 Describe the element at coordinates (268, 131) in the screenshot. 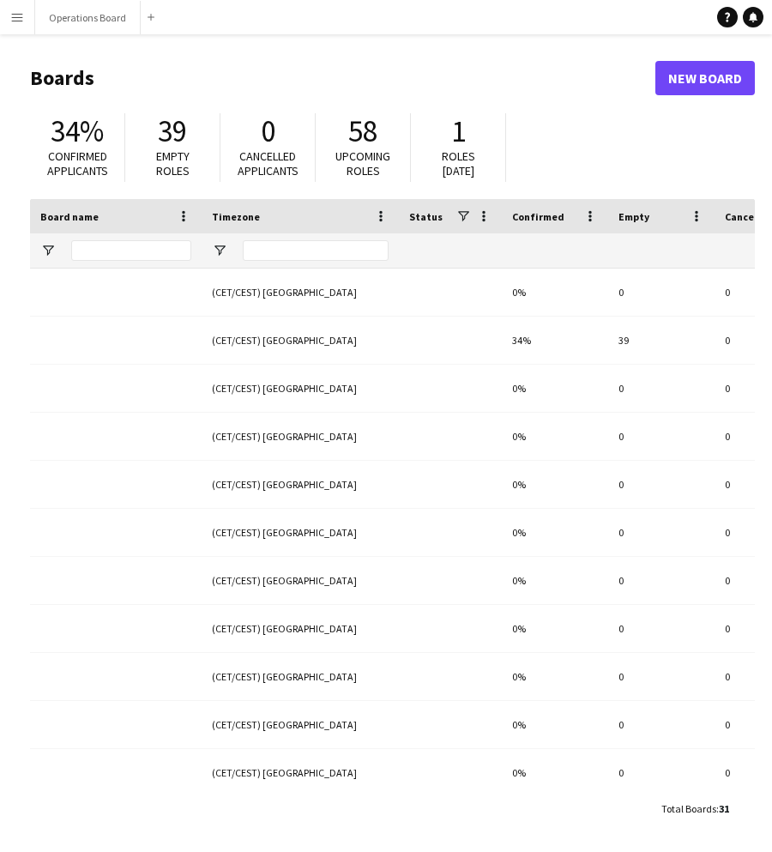

I see `span: 0` at that location.